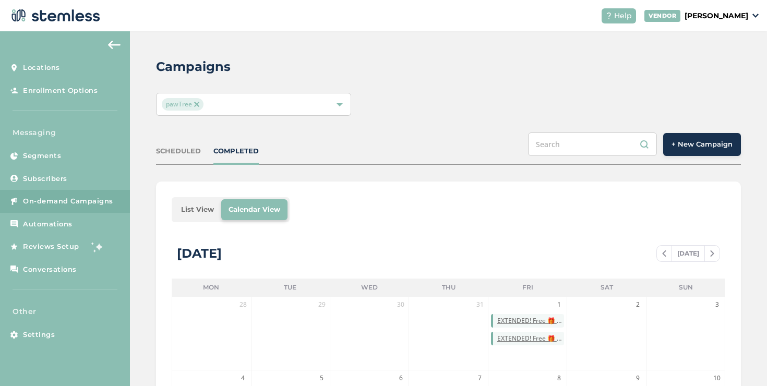  What do you see at coordinates (45, 179) in the screenshot?
I see `span: Subscribers` at bounding box center [45, 179].